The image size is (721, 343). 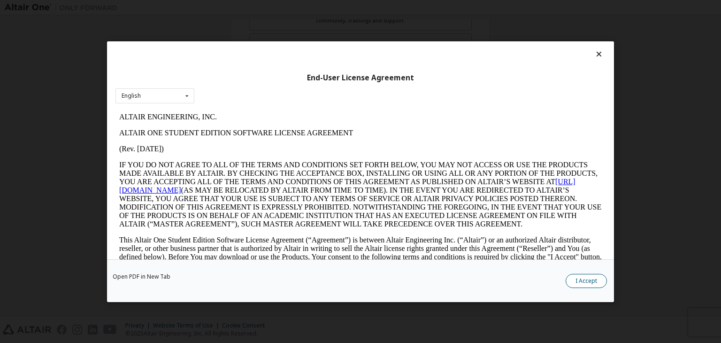 What do you see at coordinates (587, 281) in the screenshot?
I see `button: I Accept` at bounding box center [587, 281].